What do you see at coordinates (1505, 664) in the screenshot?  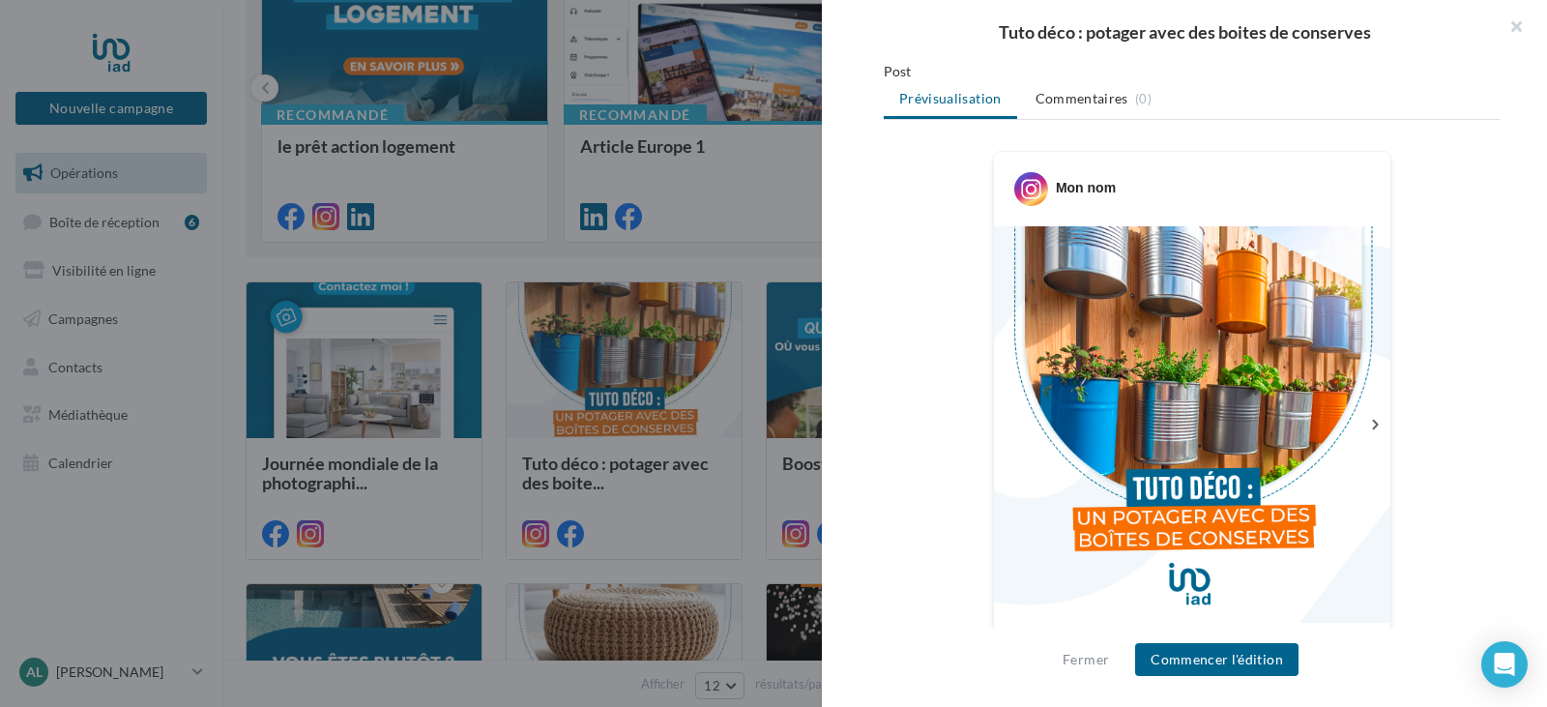 I see `div: Open Intercom Messenger` at bounding box center [1505, 664].